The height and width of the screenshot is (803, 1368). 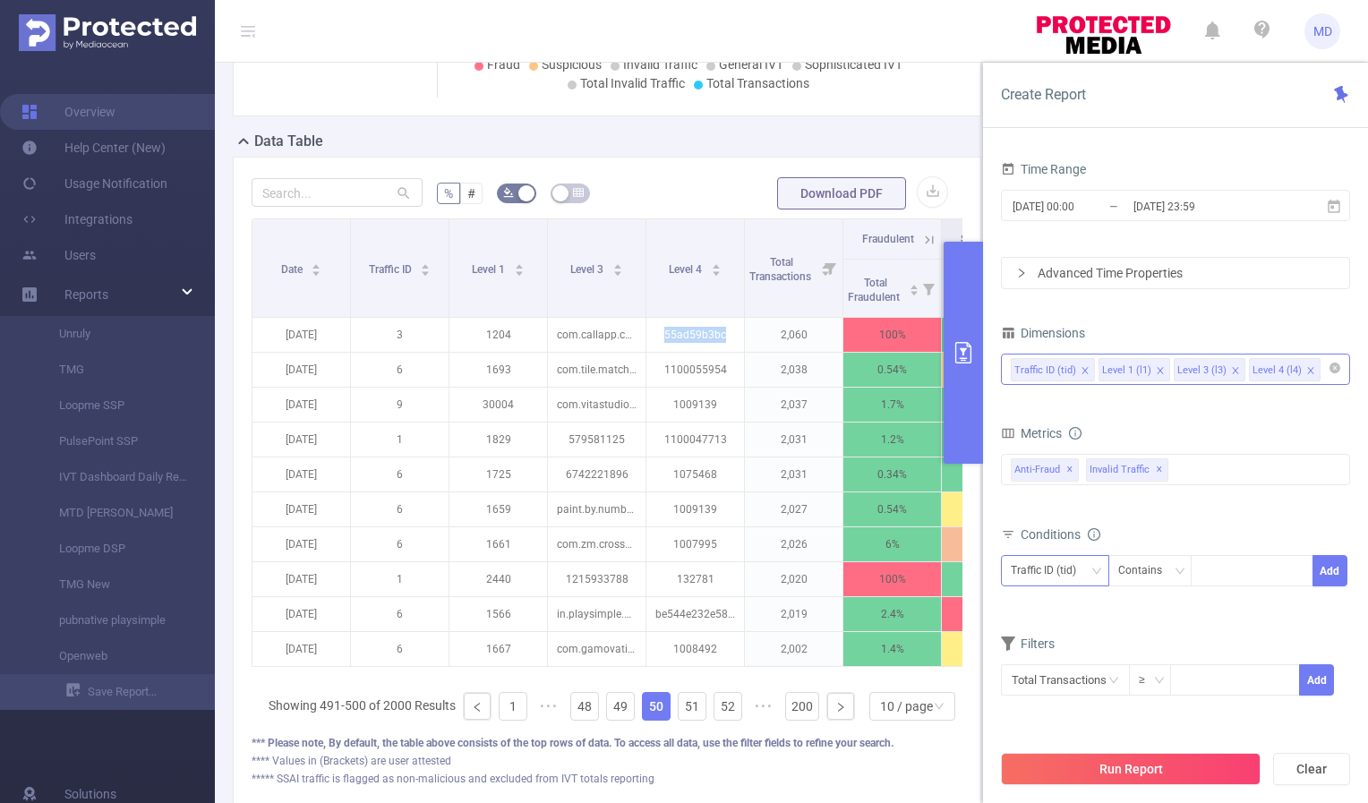 What do you see at coordinates (94, 184) in the screenshot?
I see `a: Usage Notification` at bounding box center [94, 184].